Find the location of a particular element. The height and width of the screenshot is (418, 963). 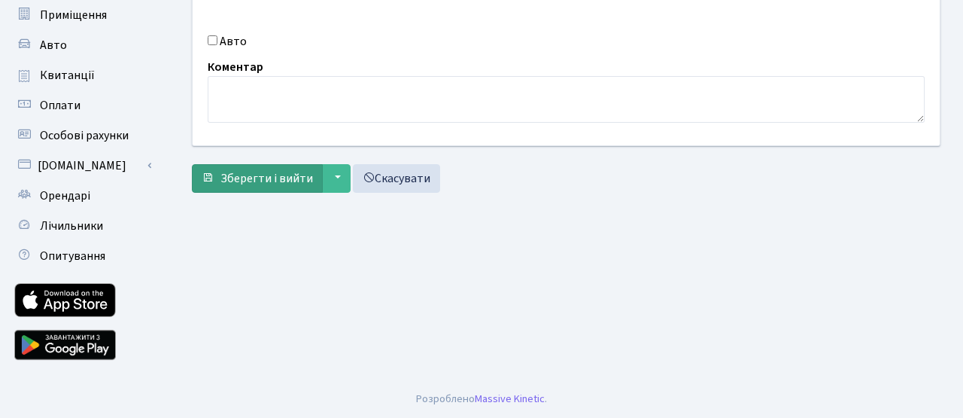

a: Опитування is located at coordinates (83, 256).